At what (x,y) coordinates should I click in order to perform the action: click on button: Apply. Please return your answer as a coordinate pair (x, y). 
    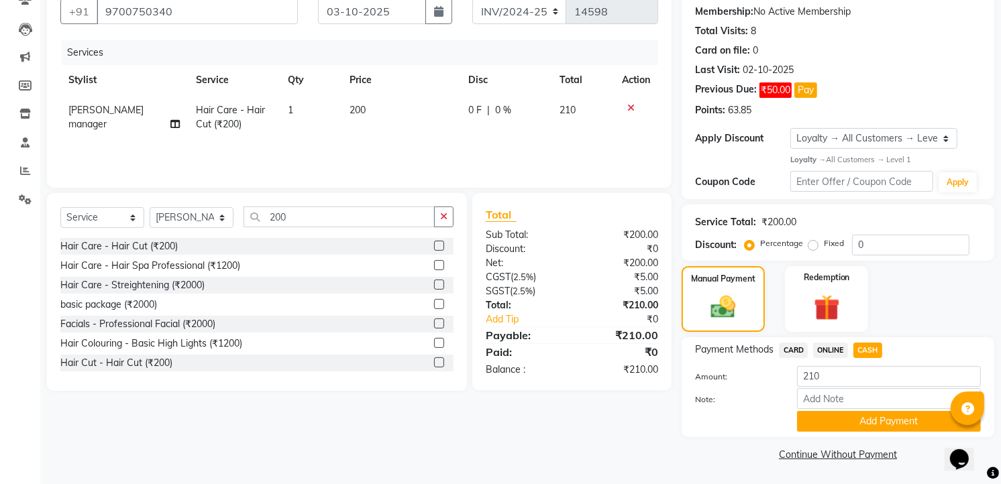
    Looking at the image, I should click on (957, 182).